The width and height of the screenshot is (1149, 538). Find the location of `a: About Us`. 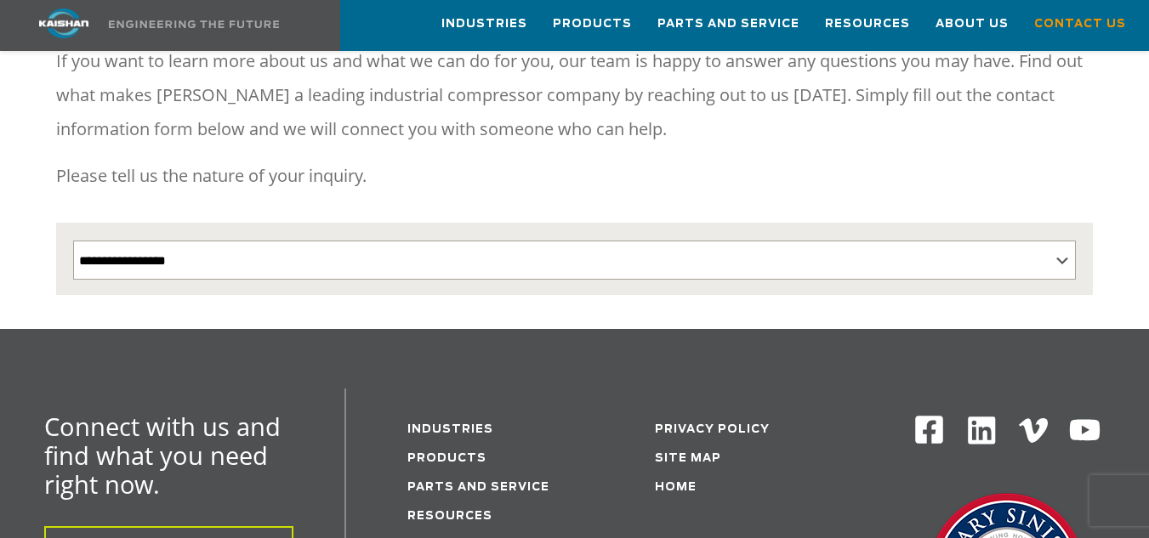

a: About Us is located at coordinates (972, 24).